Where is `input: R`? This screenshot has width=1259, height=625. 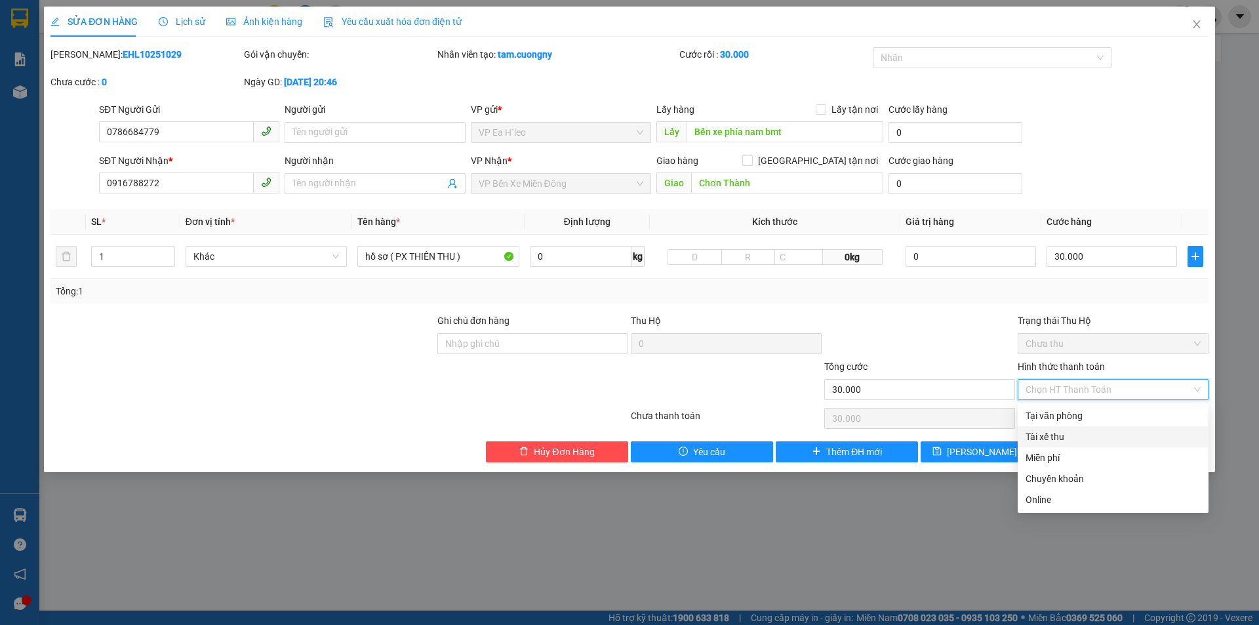 input: R is located at coordinates (748, 257).